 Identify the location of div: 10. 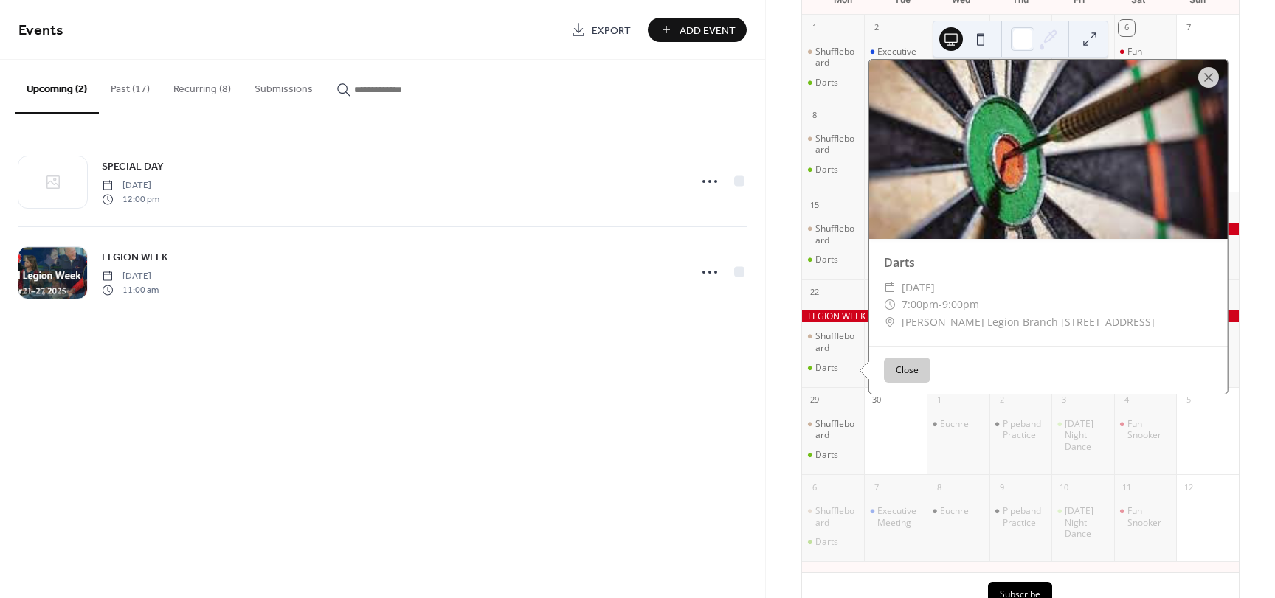
(1064, 488).